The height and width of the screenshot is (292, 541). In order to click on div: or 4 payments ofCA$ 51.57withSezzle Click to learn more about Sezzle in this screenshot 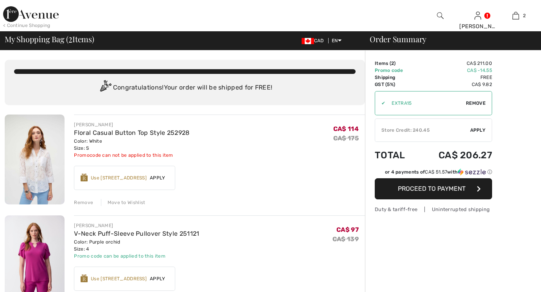, I will do `click(434, 173)`.